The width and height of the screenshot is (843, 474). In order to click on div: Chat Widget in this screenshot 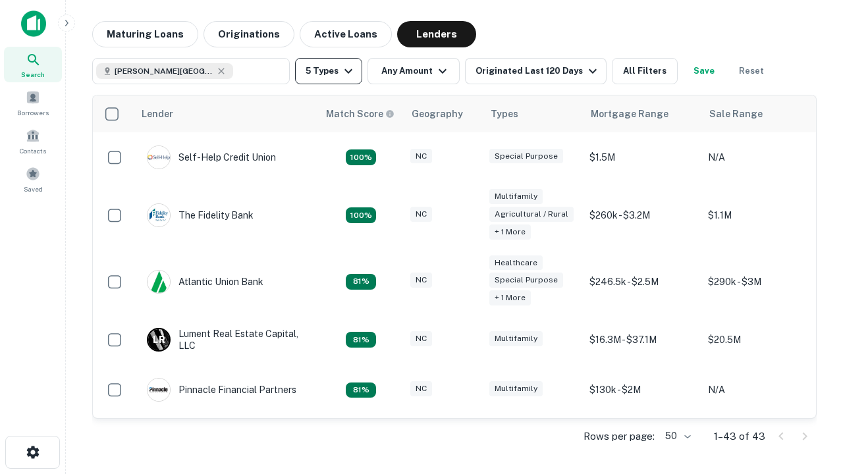, I will do `click(810, 400)`.